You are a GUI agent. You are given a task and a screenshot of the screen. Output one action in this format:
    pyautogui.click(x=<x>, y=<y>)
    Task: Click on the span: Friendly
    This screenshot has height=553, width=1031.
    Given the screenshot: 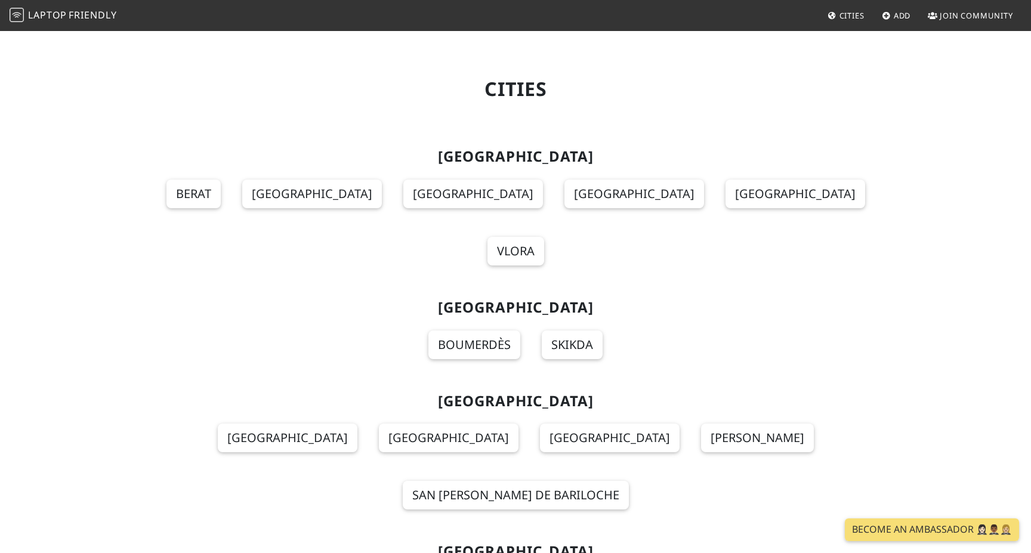 What is the action you would take?
    pyautogui.click(x=92, y=15)
    